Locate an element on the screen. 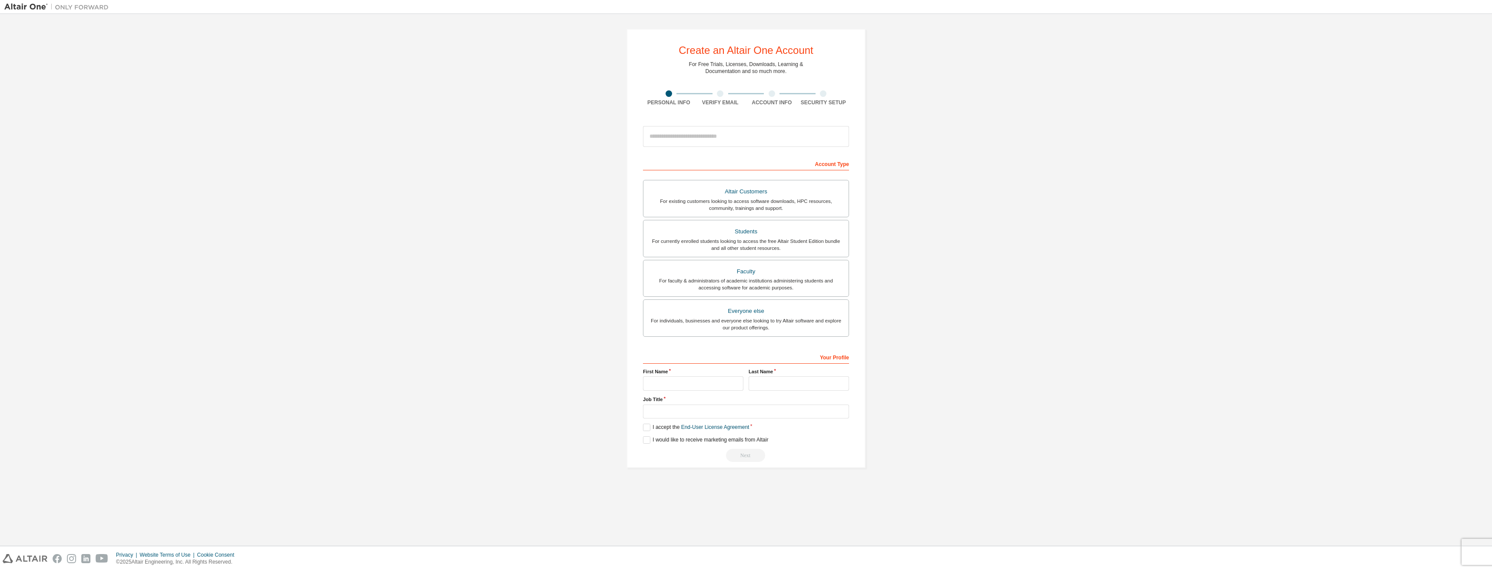 This screenshot has width=1492, height=571. div: Students is located at coordinates (746, 232).